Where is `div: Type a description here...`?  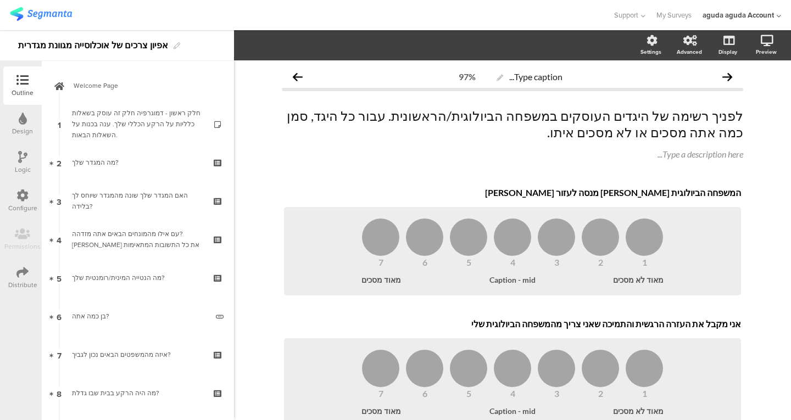 div: Type a description here... is located at coordinates (512, 154).